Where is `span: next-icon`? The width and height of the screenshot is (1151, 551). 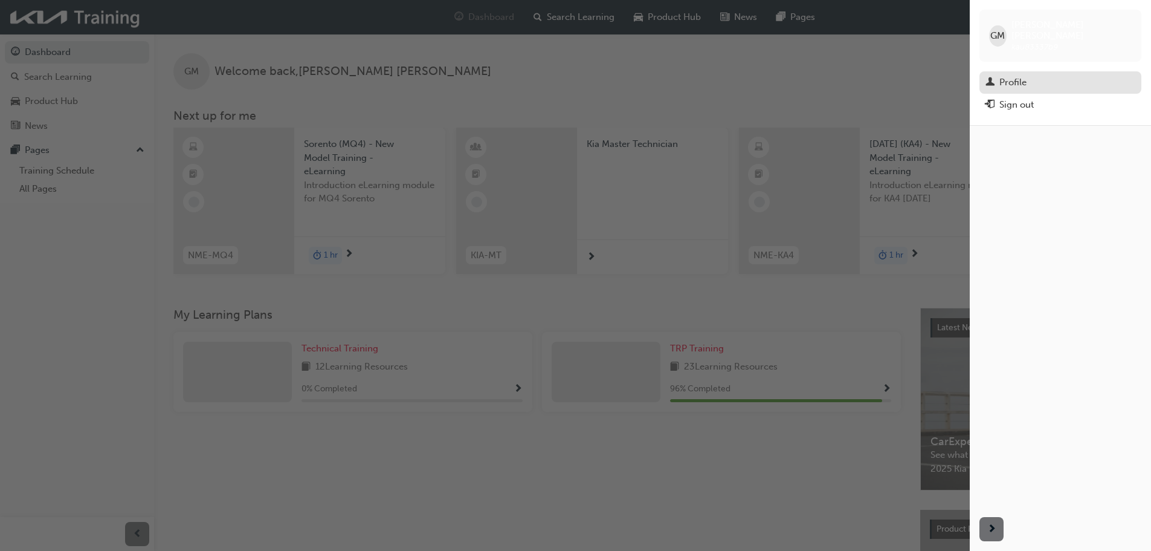
span: next-icon is located at coordinates (992, 529).